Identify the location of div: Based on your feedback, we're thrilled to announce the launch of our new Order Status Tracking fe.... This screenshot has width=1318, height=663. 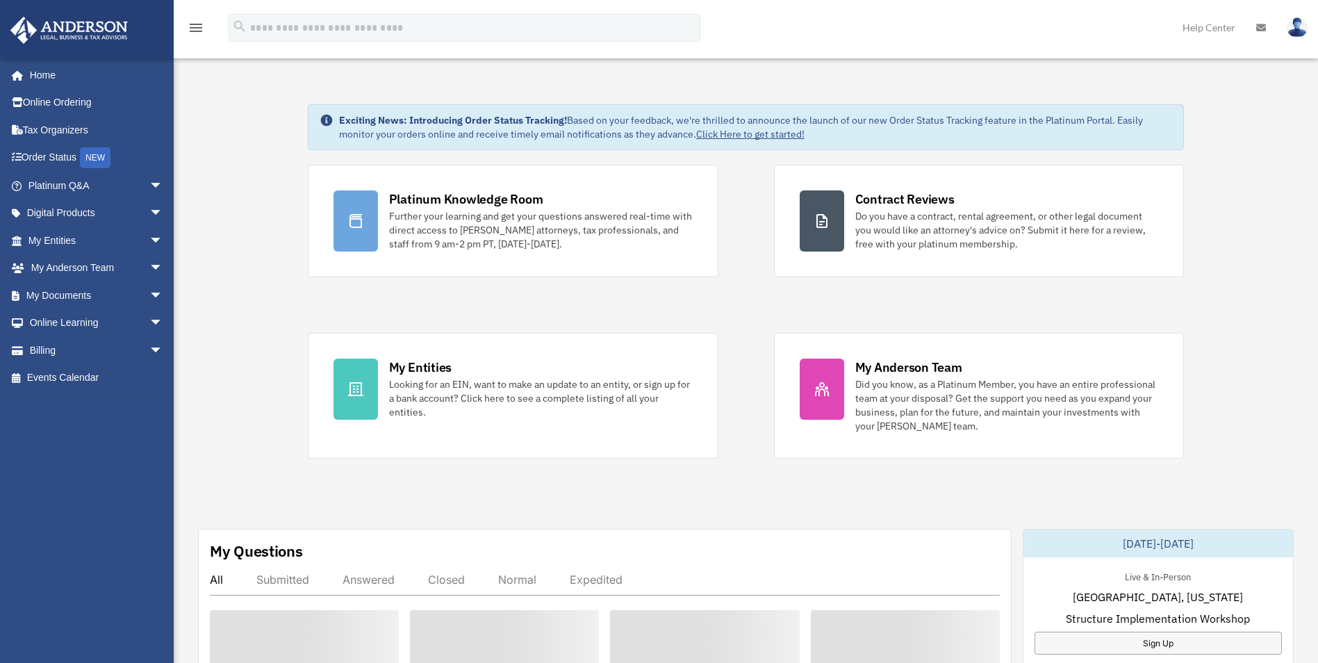
(756, 127).